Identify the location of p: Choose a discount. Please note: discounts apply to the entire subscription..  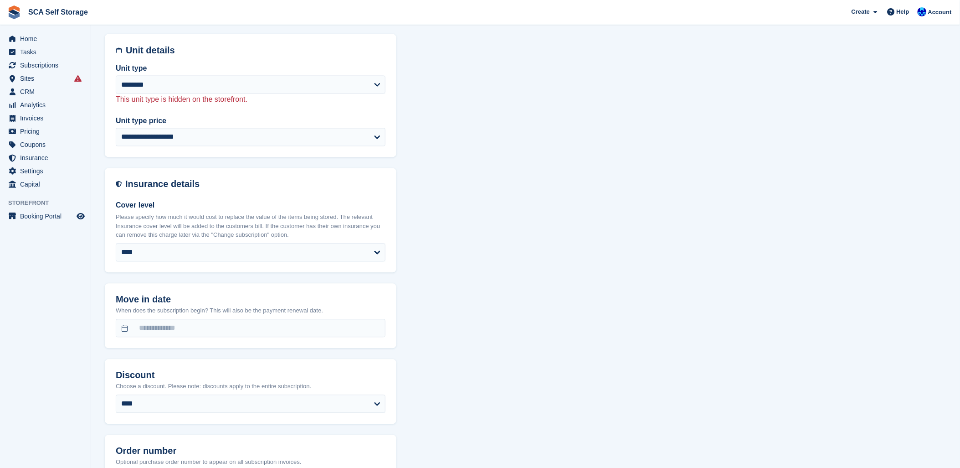
(251, 387).